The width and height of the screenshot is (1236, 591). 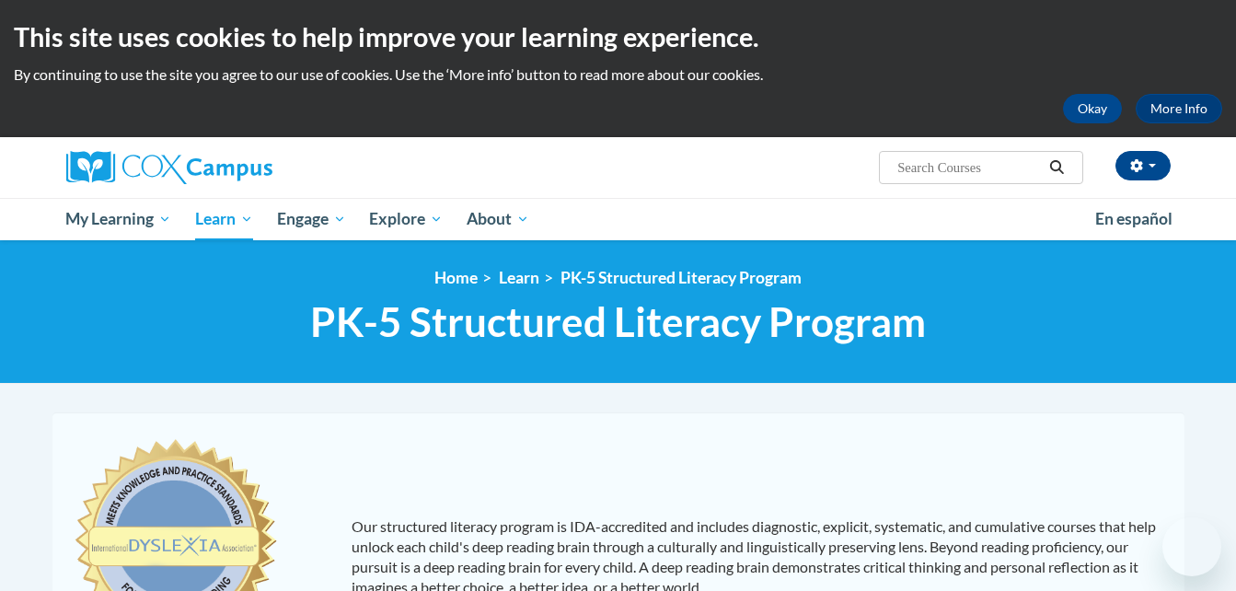 I want to click on span: My Learning, so click(x=118, y=219).